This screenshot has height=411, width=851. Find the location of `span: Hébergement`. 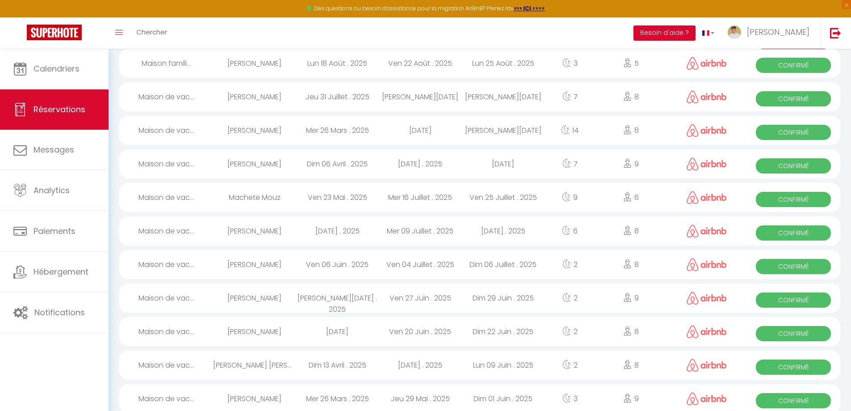

span: Hébergement is located at coordinates (61, 271).